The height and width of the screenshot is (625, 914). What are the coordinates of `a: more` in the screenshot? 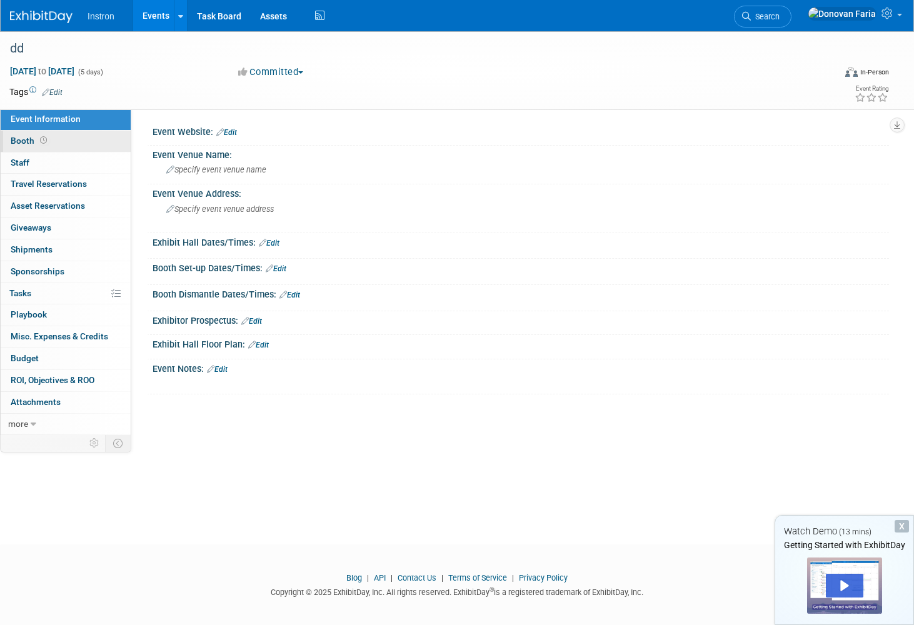 It's located at (66, 424).